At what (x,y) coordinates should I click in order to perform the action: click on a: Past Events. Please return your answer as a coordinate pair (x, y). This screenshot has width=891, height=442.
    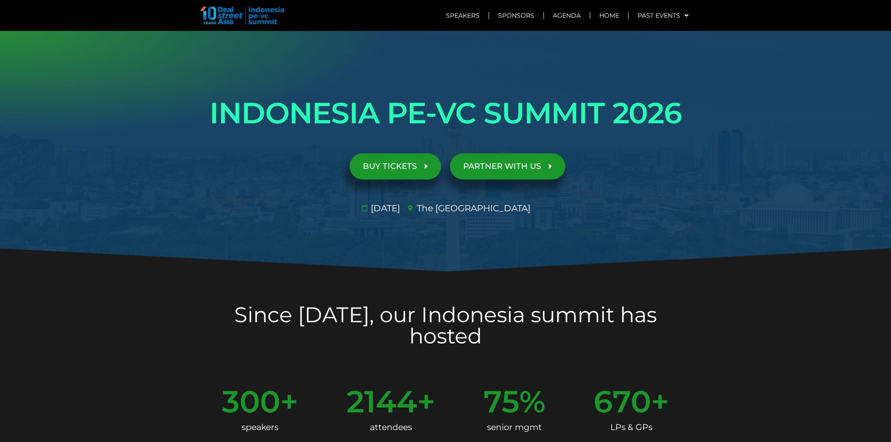
    Looking at the image, I should click on (663, 15).